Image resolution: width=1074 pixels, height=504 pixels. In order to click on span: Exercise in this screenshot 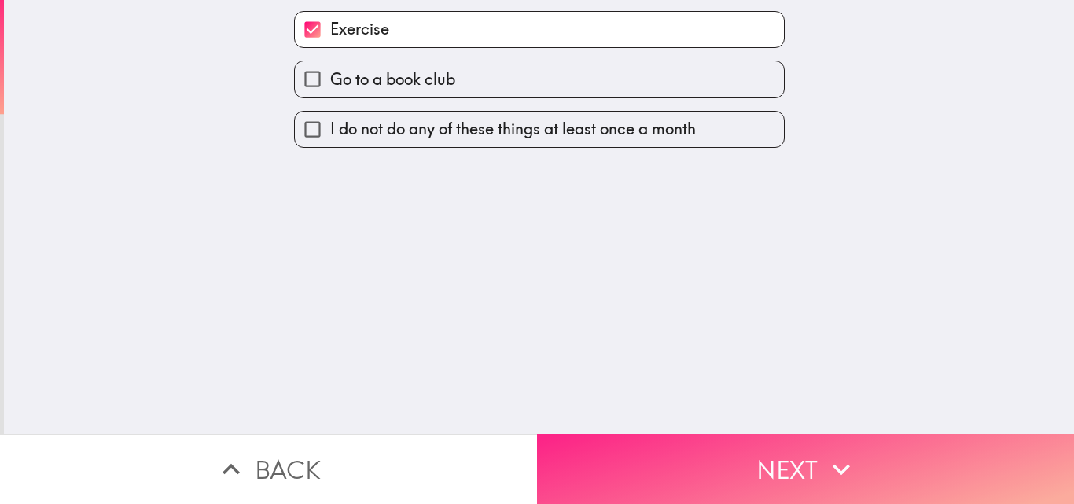, I will do `click(359, 29)`.